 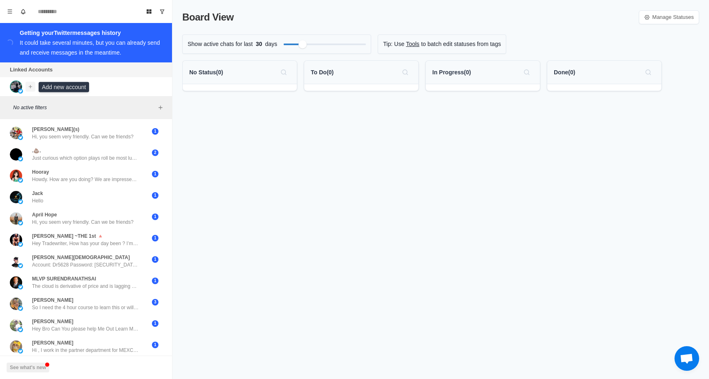 I want to click on p: So I need the 4 hour course to learn this or will one need more to achieve such, so click(x=85, y=307).